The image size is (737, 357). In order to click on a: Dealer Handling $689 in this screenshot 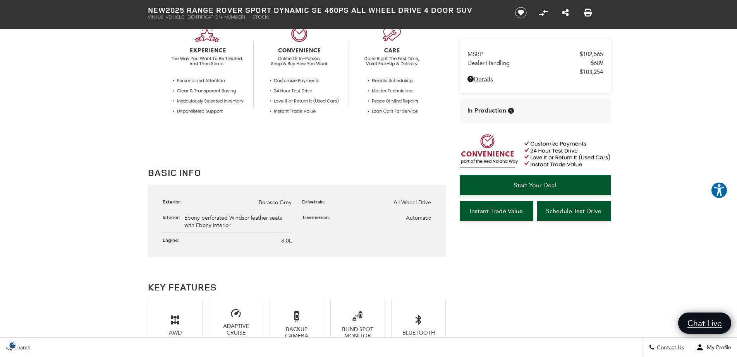, I will do `click(535, 63)`.